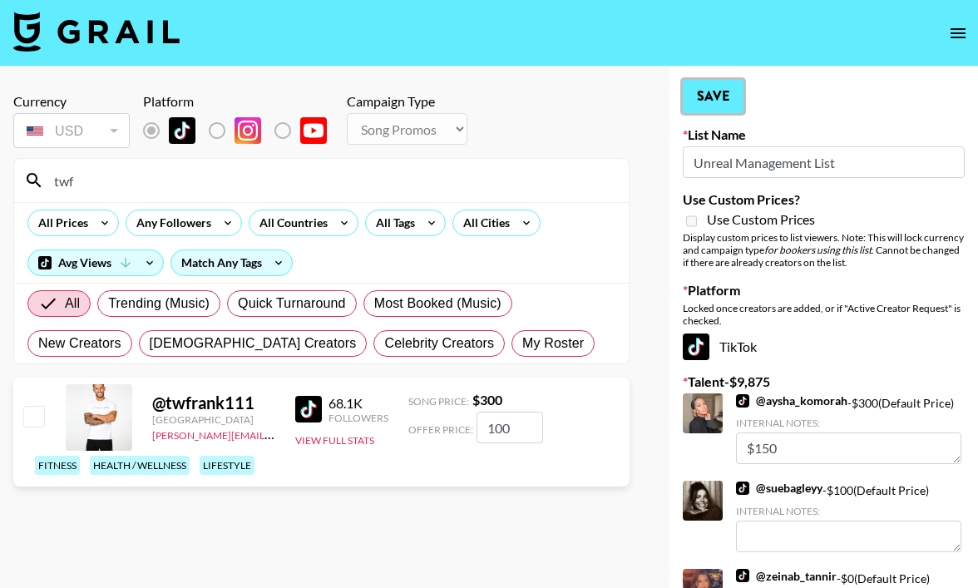 The height and width of the screenshot is (588, 978). Describe the element at coordinates (358, 403) in the screenshot. I see `div: 68.1K` at that location.